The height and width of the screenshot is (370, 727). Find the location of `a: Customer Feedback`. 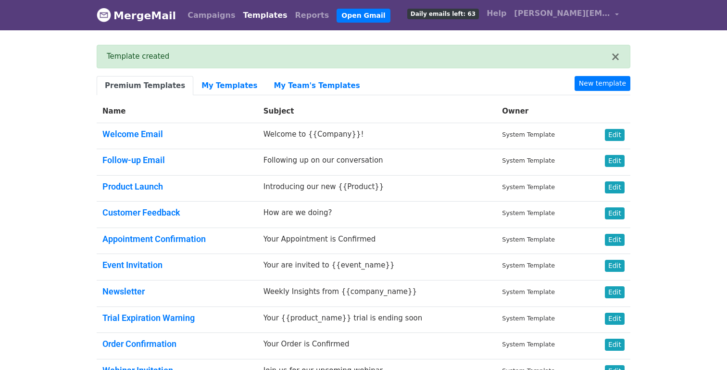

a: Customer Feedback is located at coordinates (141, 212).